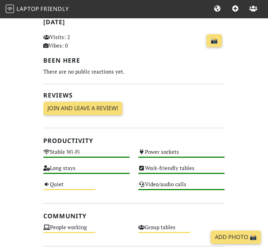 This screenshot has height=251, width=268. I want to click on span: Friendly, so click(55, 9).